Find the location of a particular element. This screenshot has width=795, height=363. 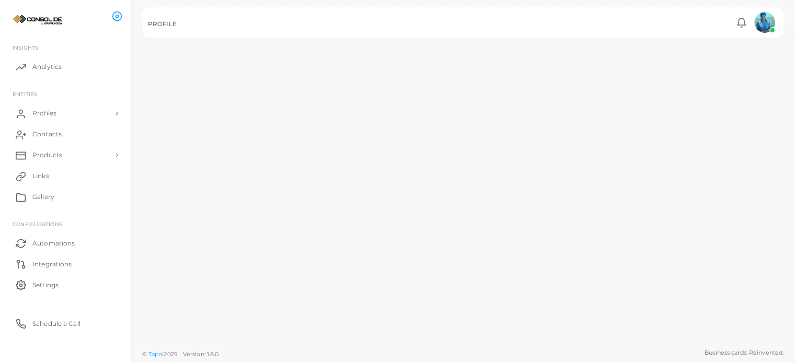

span: Automations is located at coordinates (53, 244).